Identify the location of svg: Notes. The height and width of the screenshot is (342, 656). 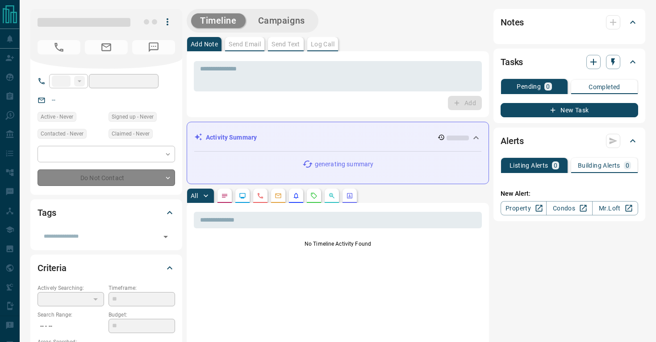
(225, 196).